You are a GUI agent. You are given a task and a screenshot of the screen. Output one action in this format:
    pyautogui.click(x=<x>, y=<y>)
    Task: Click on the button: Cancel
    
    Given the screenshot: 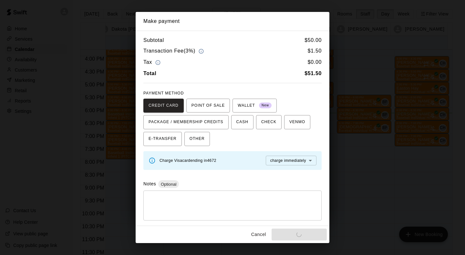 What is the action you would take?
    pyautogui.click(x=259, y=235)
    